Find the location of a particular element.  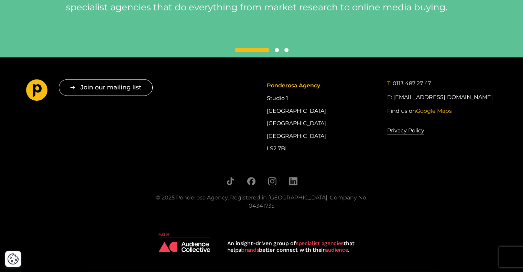

a: Follow us on Facebook is located at coordinates (251, 181).